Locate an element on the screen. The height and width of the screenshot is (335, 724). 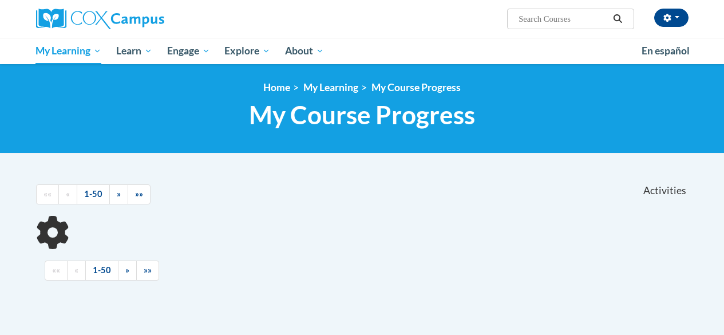
span: My Learning is located at coordinates (68, 51).